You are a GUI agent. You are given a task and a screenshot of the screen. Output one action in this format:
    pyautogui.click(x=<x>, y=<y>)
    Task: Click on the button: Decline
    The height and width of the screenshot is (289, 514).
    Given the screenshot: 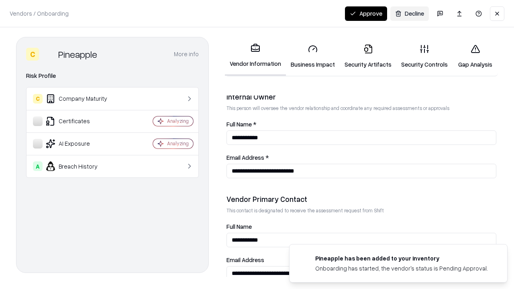 What is the action you would take?
    pyautogui.click(x=410, y=14)
    